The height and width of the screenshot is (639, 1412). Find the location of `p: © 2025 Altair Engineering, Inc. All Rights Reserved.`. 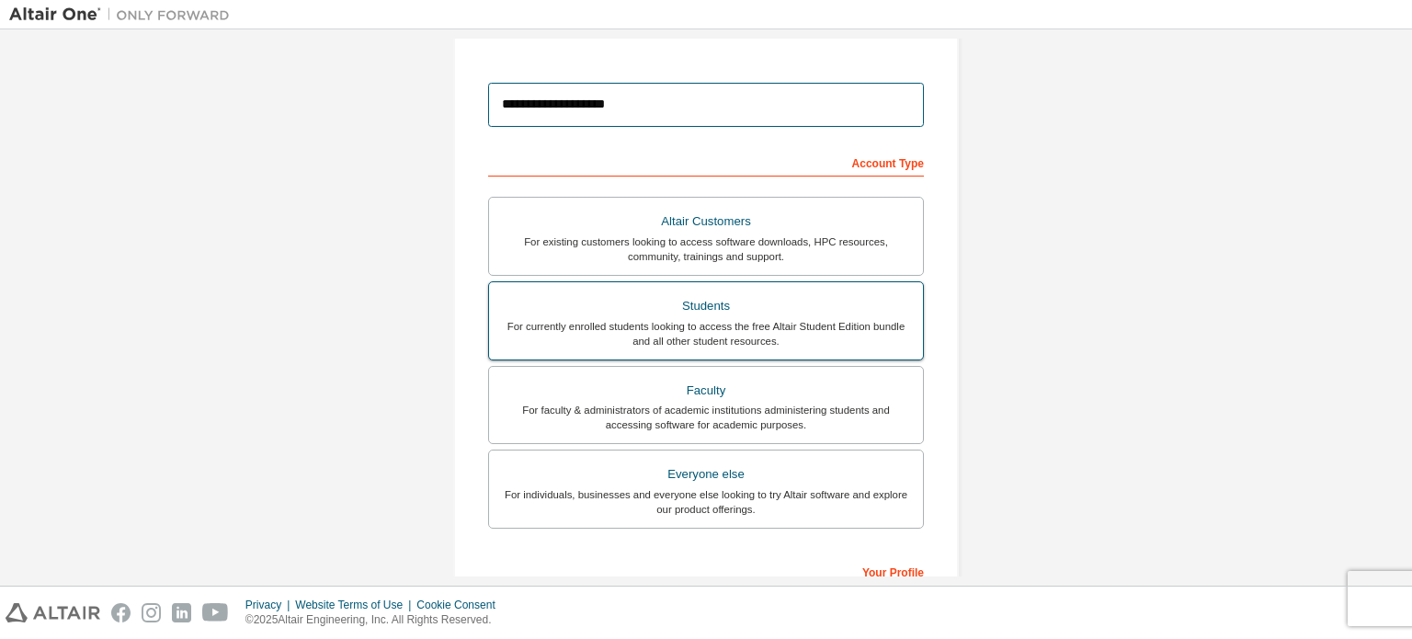

p: © 2025 Altair Engineering, Inc. All Rights Reserved. is located at coordinates (376, 619).